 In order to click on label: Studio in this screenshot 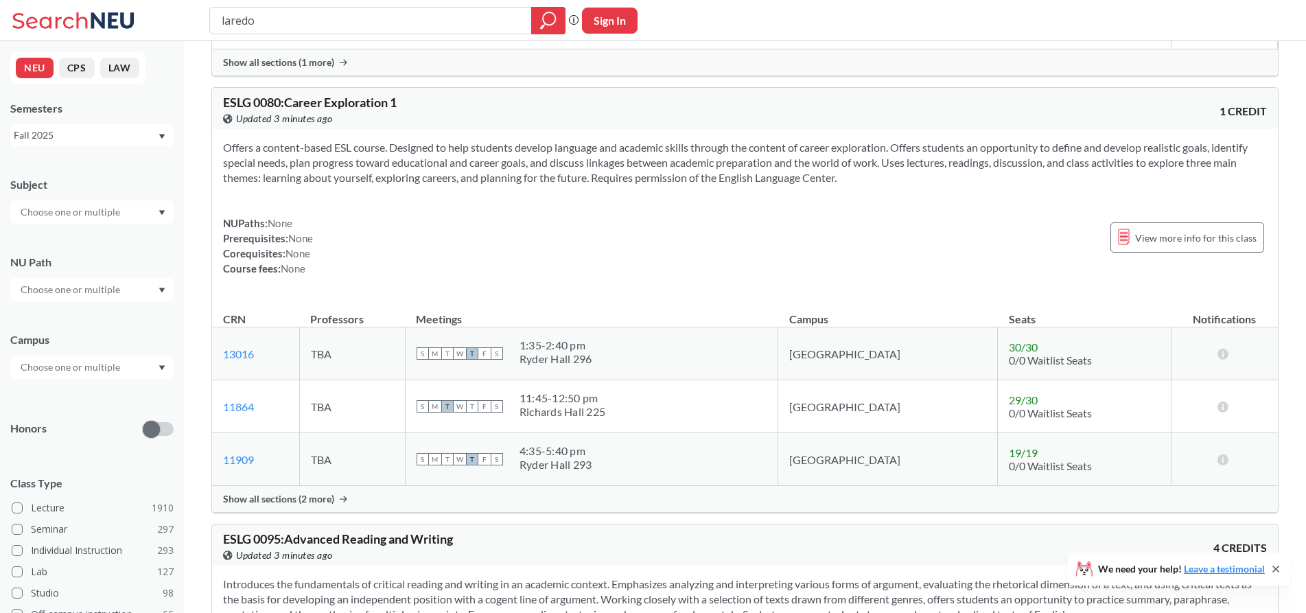, I will do `click(93, 593)`.